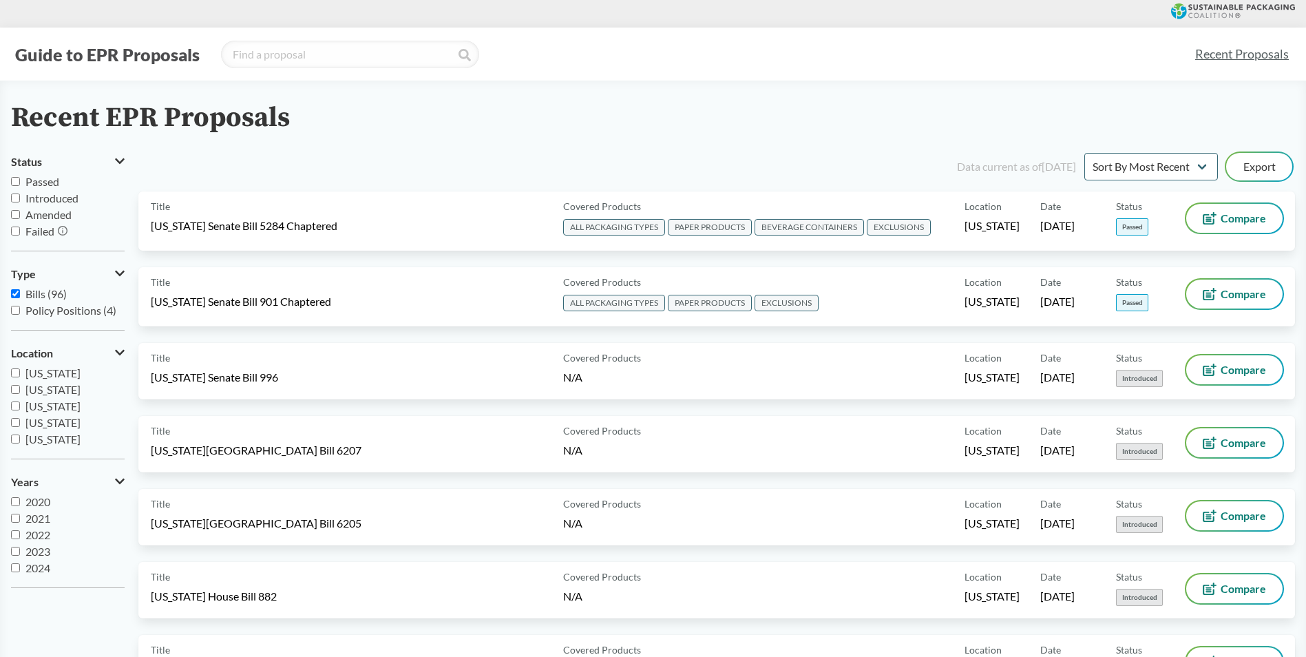 This screenshot has height=657, width=1306. Describe the element at coordinates (15, 551) in the screenshot. I see `input: 2023` at that location.